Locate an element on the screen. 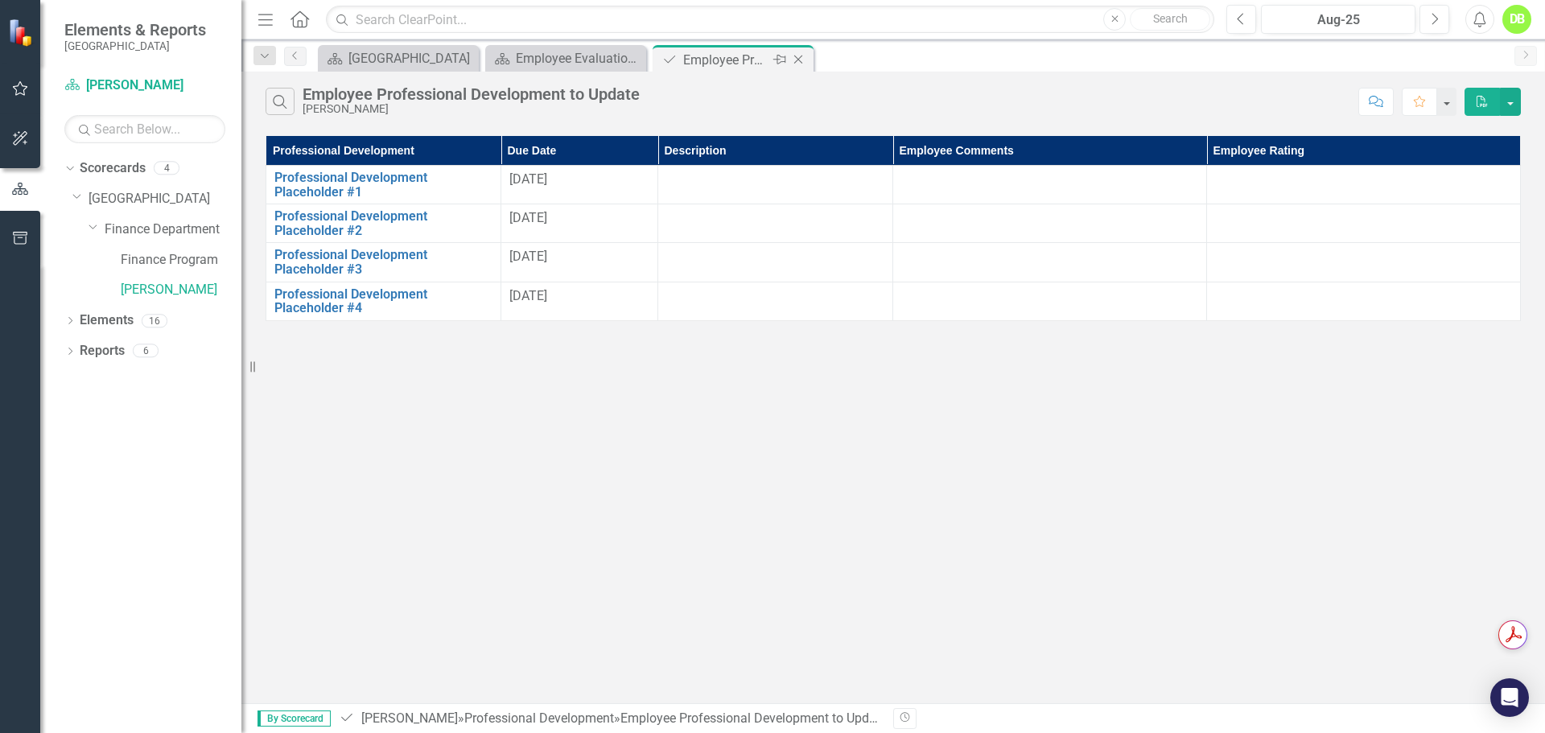  button: DB is located at coordinates (1517, 19).